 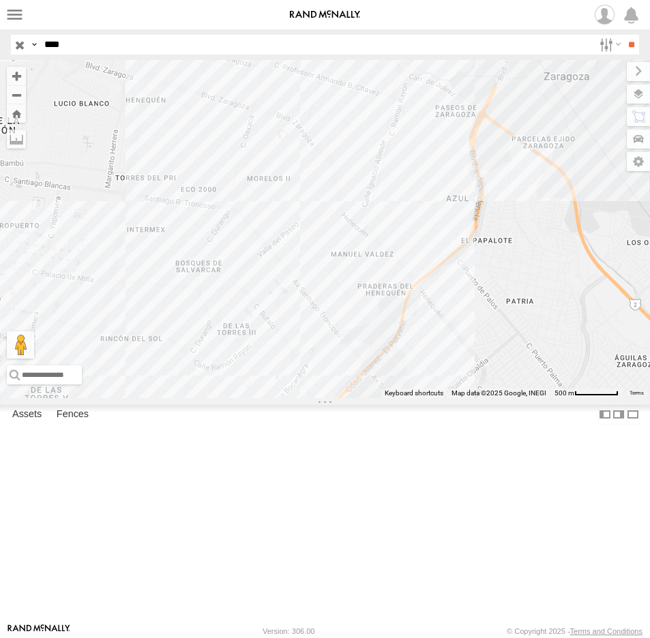 I want to click on label: Search Filter Options, so click(x=608, y=44).